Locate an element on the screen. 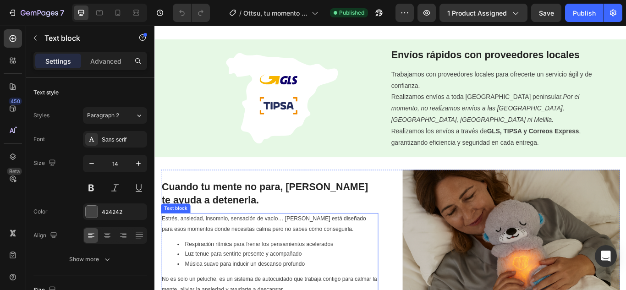  span: Save is located at coordinates (546, 13).